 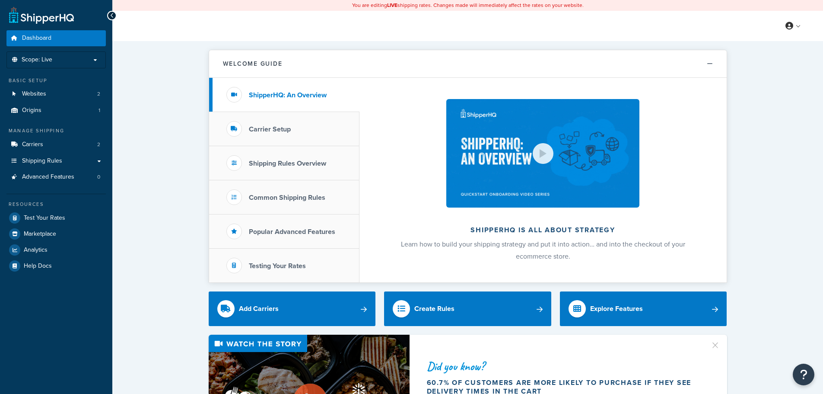 What do you see at coordinates (56, 250) in the screenshot?
I see `li: Analytics` at bounding box center [56, 250].